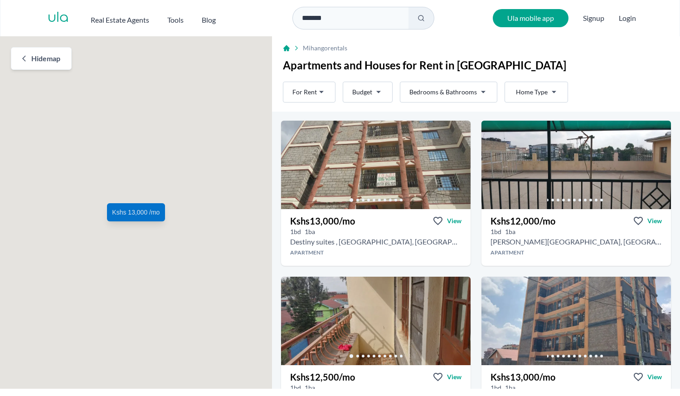 Image resolution: width=680 pixels, height=396 pixels. I want to click on span: Bedrooms & Bathrooms, so click(443, 92).